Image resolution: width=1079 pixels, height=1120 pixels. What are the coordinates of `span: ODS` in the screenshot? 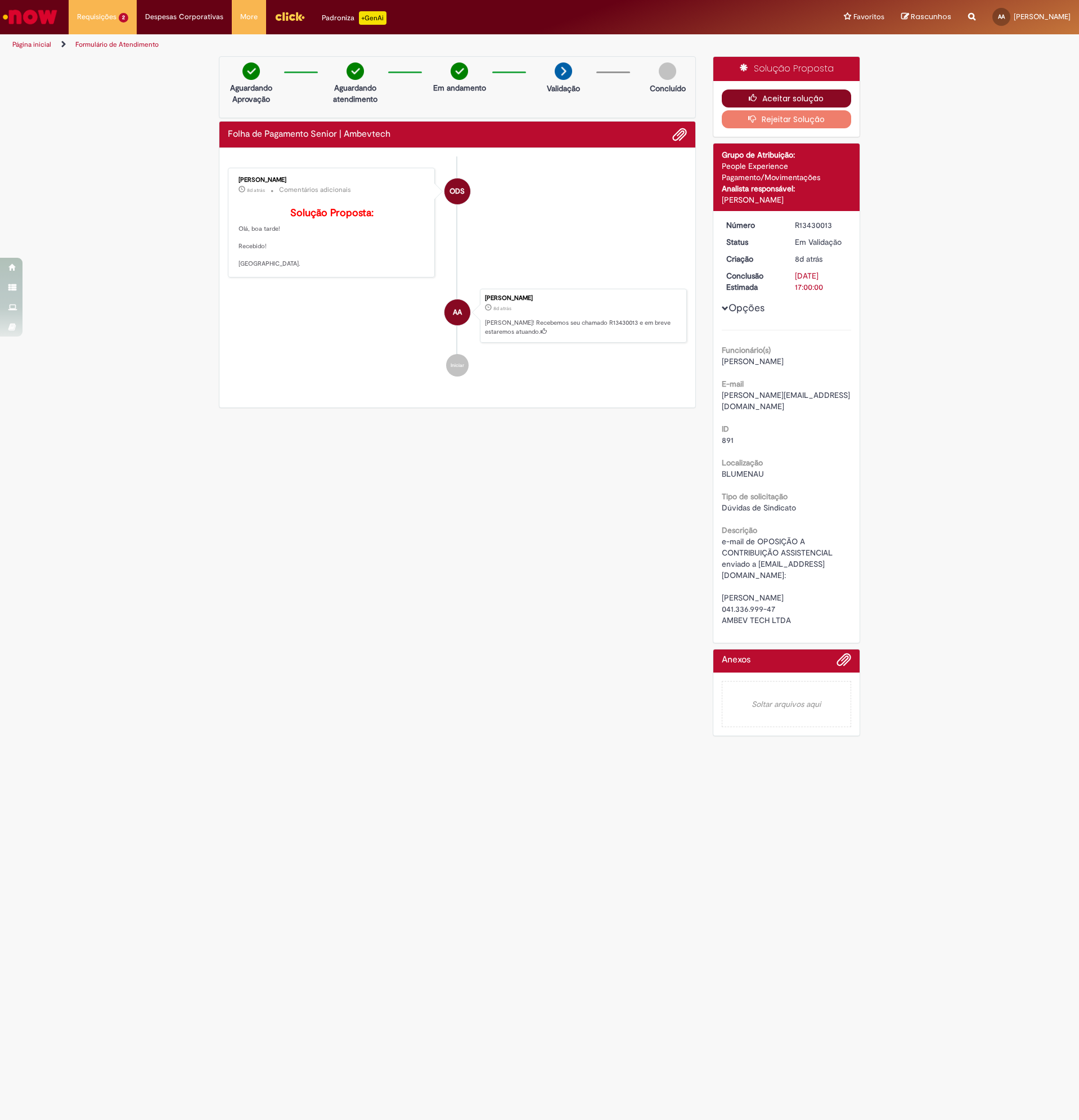 It's located at (457, 192).